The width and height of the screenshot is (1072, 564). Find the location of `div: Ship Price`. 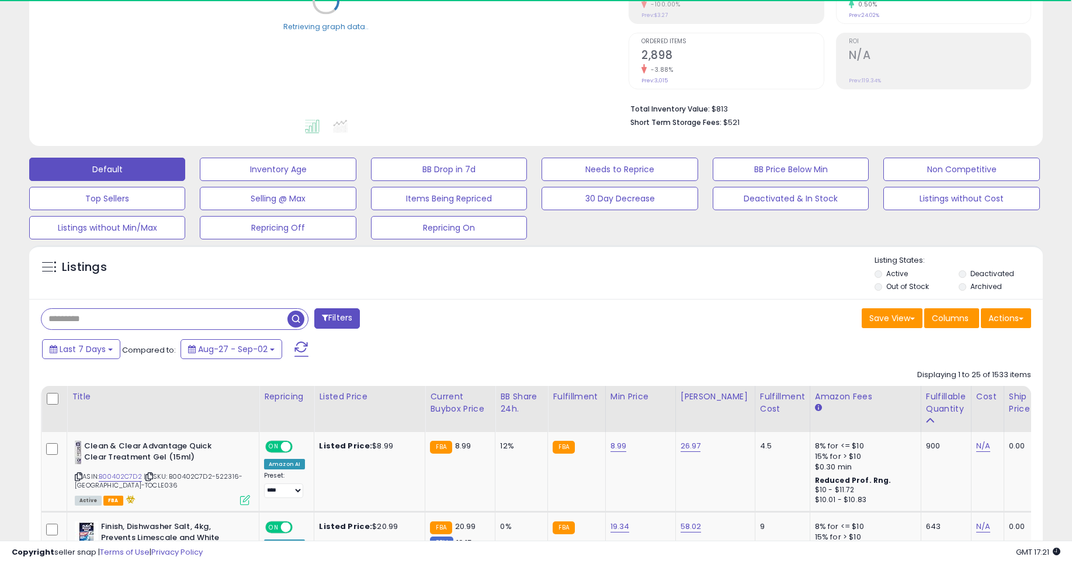

div: Ship Price is located at coordinates (1021, 403).